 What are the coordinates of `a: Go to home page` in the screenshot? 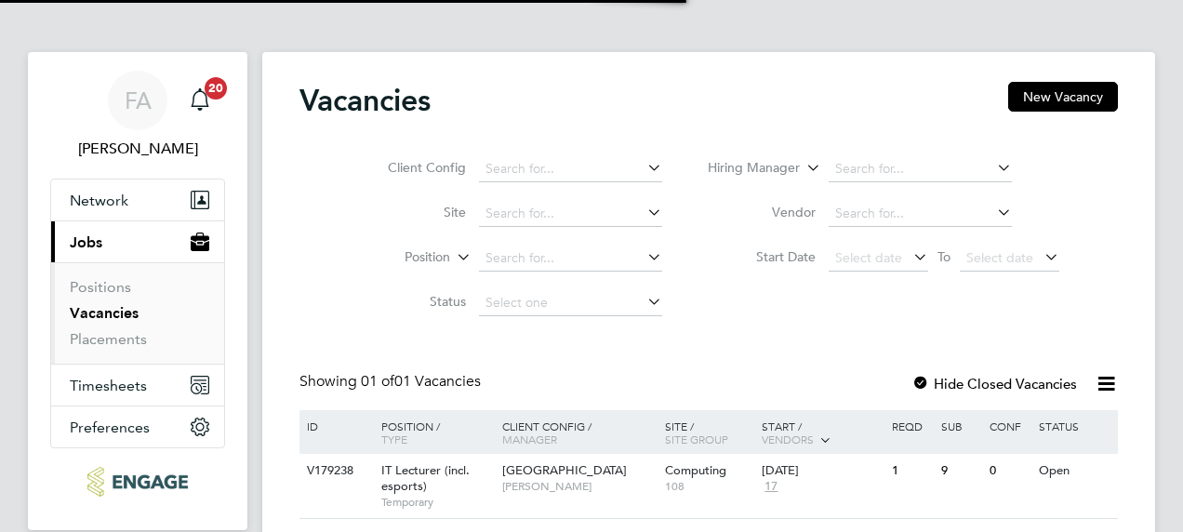 It's located at (138, 482).